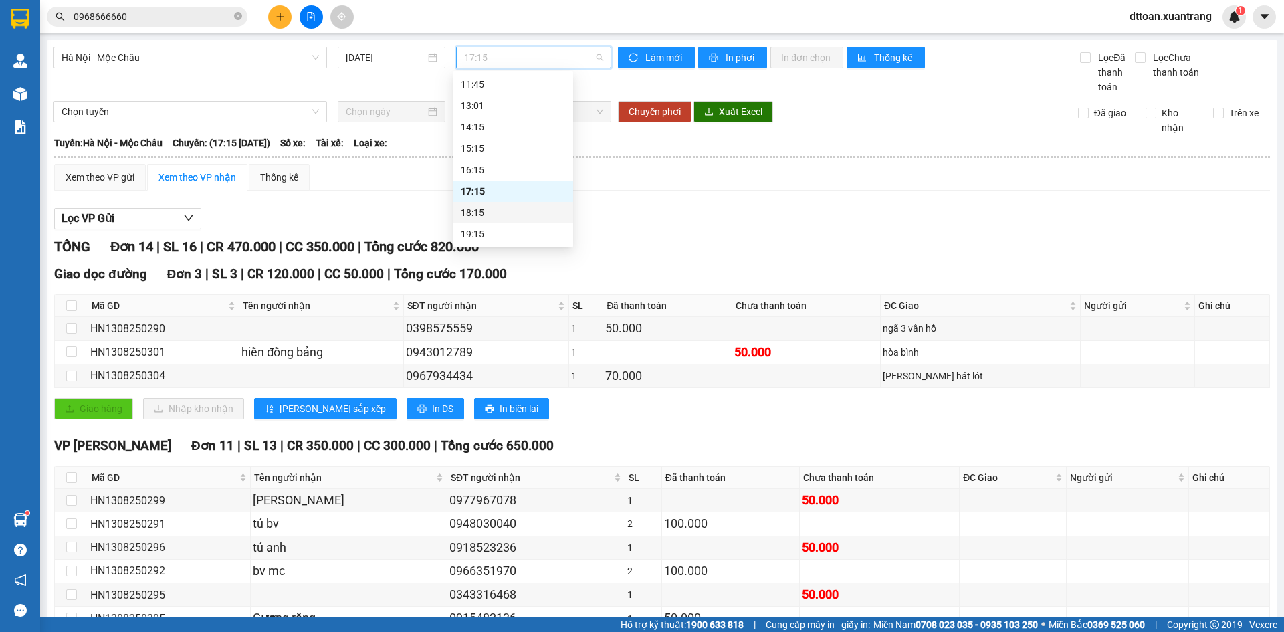  What do you see at coordinates (169, 618) in the screenshot?
I see `td: HN1308250305` at bounding box center [169, 618].